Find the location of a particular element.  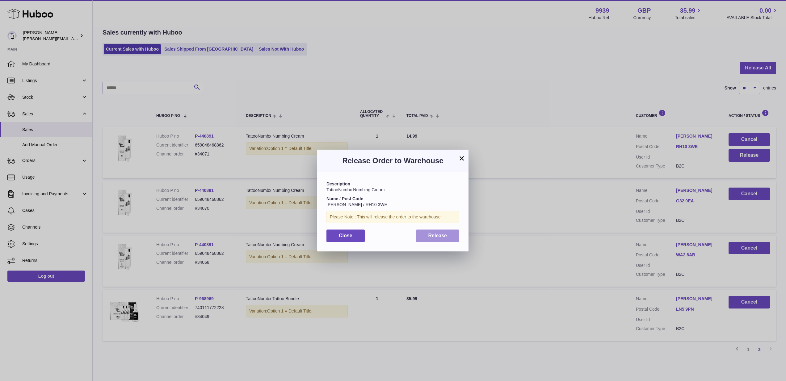

span: Close is located at coordinates (346, 236).